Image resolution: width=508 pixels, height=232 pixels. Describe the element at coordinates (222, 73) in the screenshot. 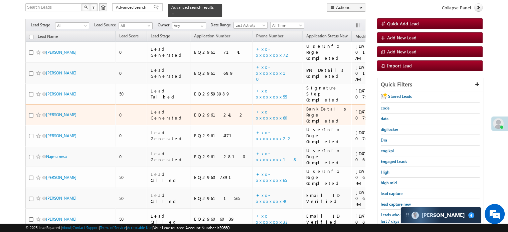

I see `div: EQ29616489` at that location.